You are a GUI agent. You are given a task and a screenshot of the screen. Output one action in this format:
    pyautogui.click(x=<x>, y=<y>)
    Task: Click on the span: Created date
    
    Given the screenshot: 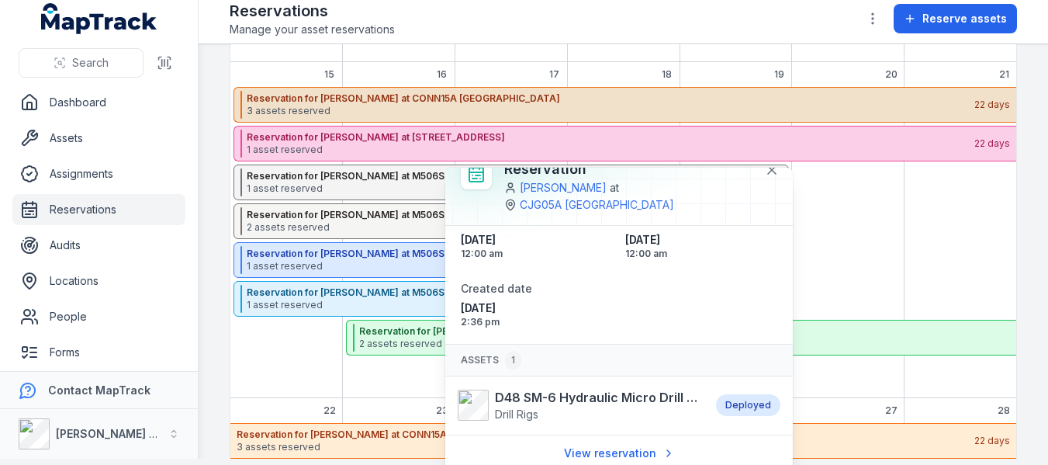 What is the action you would take?
    pyautogui.click(x=496, y=288)
    